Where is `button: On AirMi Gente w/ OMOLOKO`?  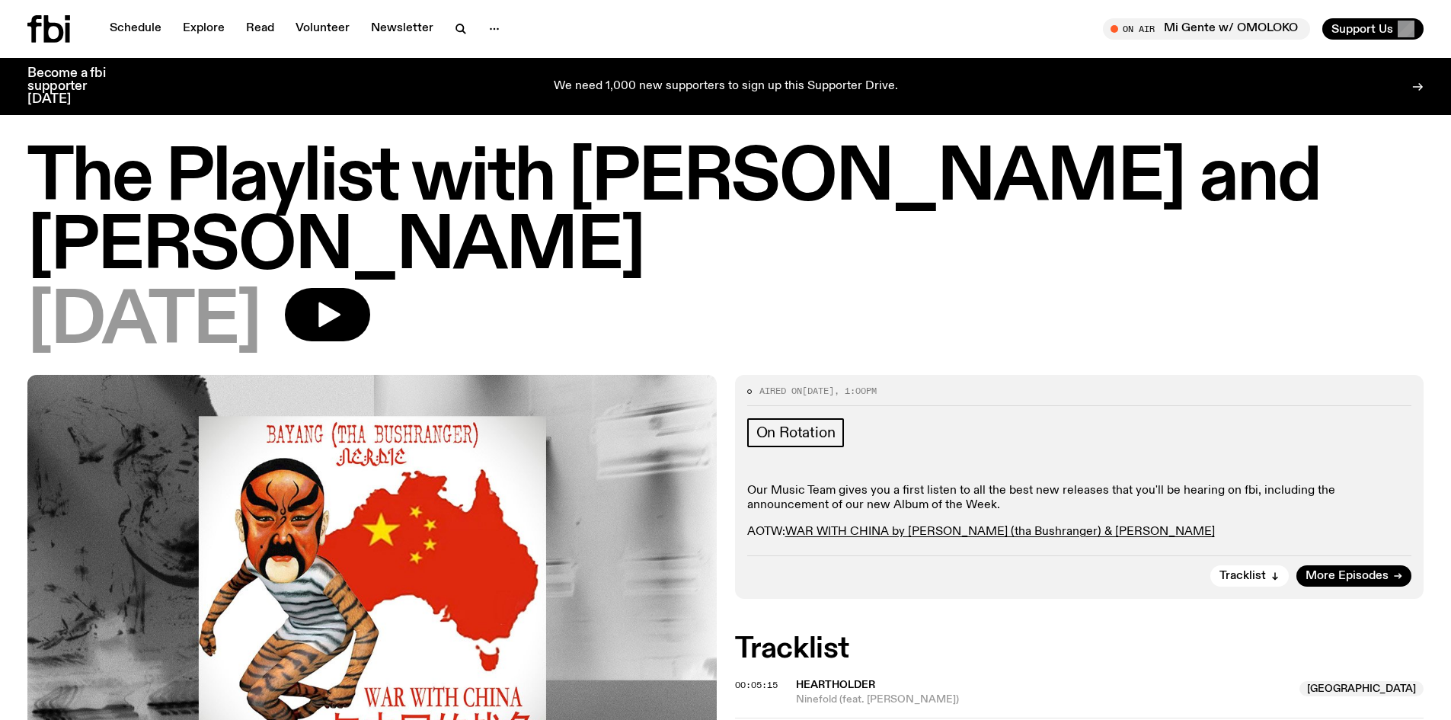 button: On AirMi Gente w/ OMOLOKO is located at coordinates (1207, 29).